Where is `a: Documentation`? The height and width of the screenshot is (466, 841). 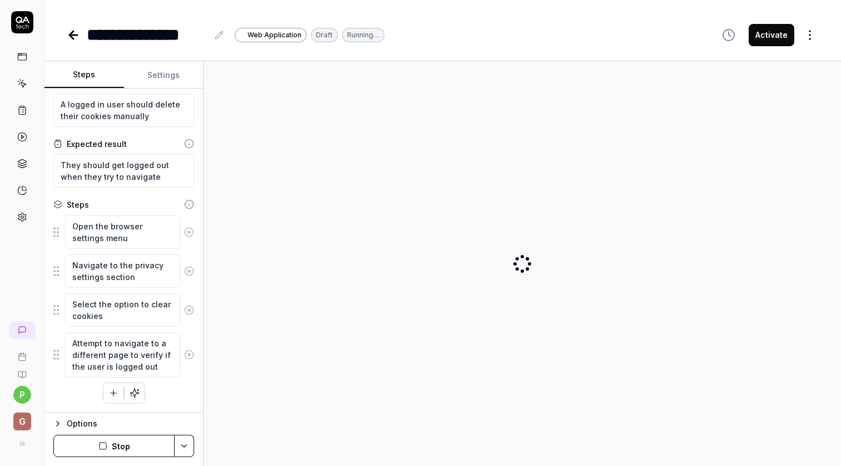 a: Documentation is located at coordinates (22, 370).